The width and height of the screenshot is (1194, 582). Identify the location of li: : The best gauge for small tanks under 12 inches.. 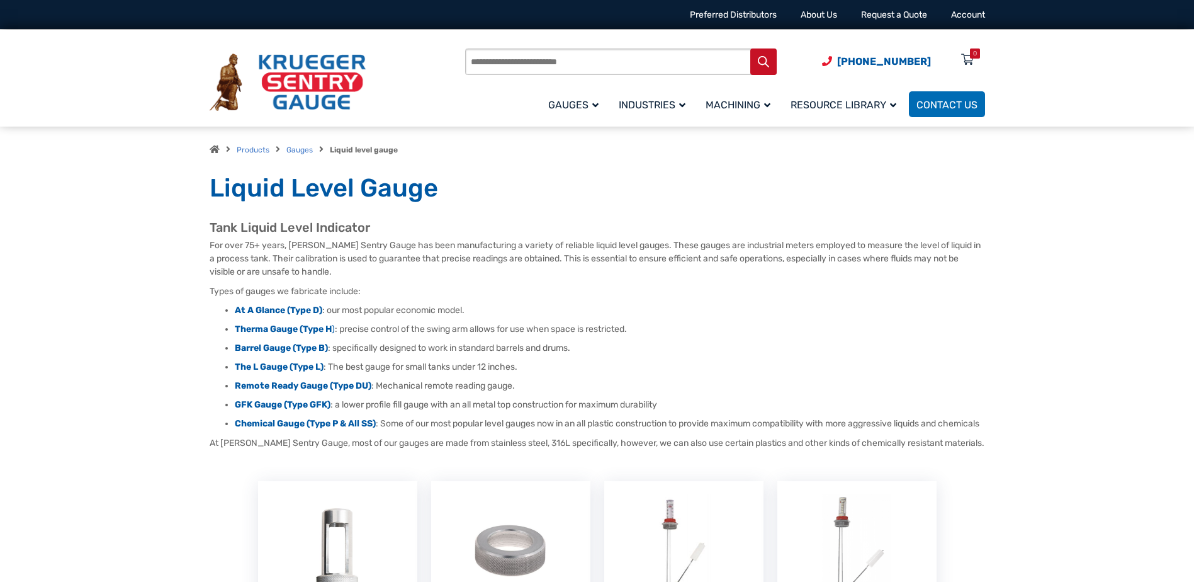
(610, 367).